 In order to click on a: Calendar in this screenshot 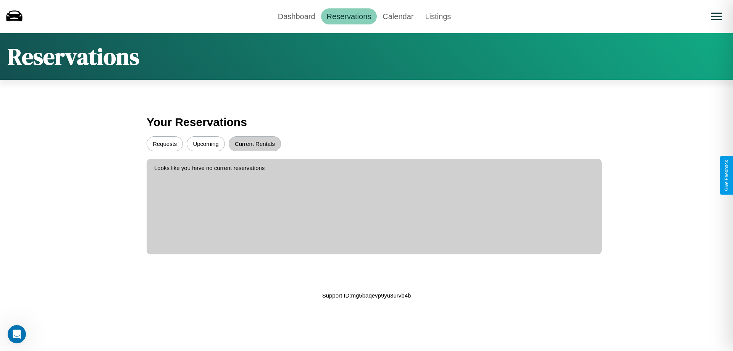, I will do `click(398, 16)`.